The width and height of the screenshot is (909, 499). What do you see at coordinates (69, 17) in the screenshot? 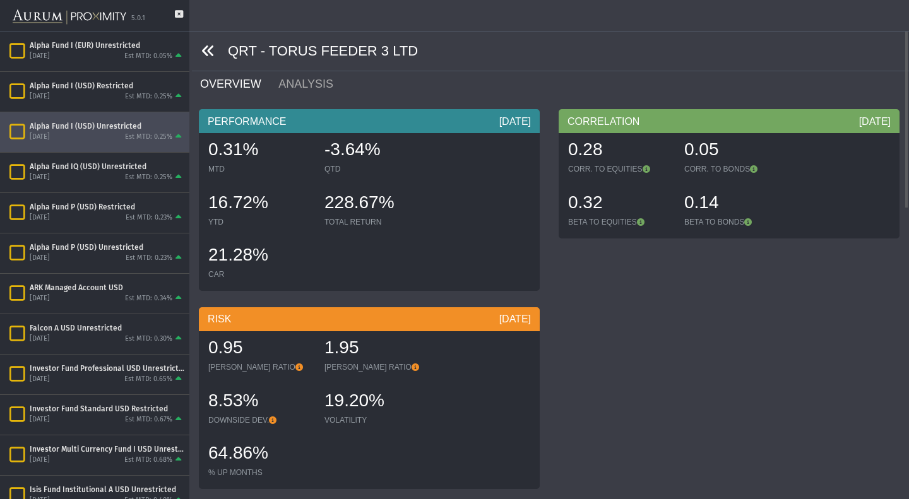
I see `img: Aurum-Proximity%20white.svg` at bounding box center [69, 17].